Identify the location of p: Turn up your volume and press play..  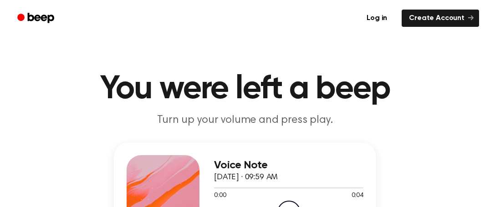
(245, 120).